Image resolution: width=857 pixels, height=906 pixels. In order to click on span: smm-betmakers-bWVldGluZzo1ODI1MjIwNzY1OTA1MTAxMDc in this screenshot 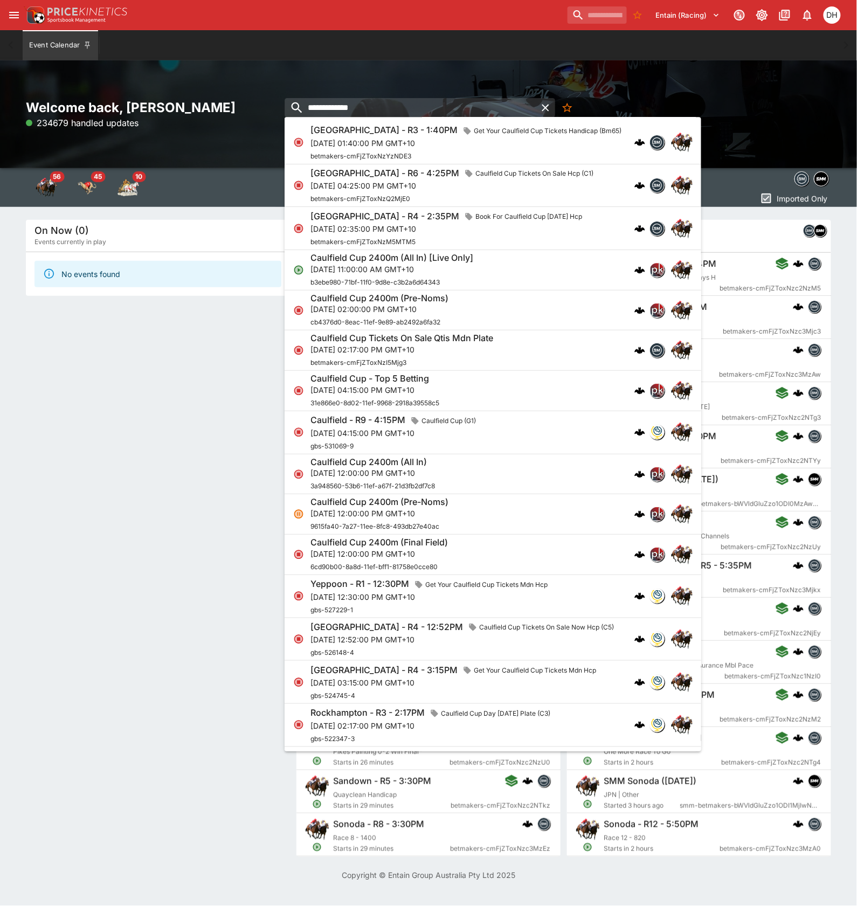, I will do `click(750, 806)`.